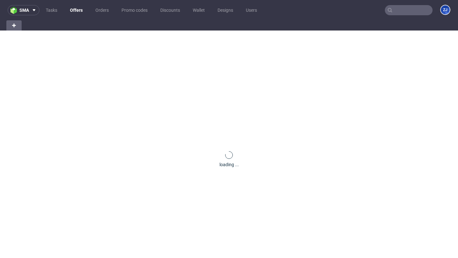 This screenshot has width=458, height=258. What do you see at coordinates (199, 10) in the screenshot?
I see `a: Wallet` at bounding box center [199, 10].